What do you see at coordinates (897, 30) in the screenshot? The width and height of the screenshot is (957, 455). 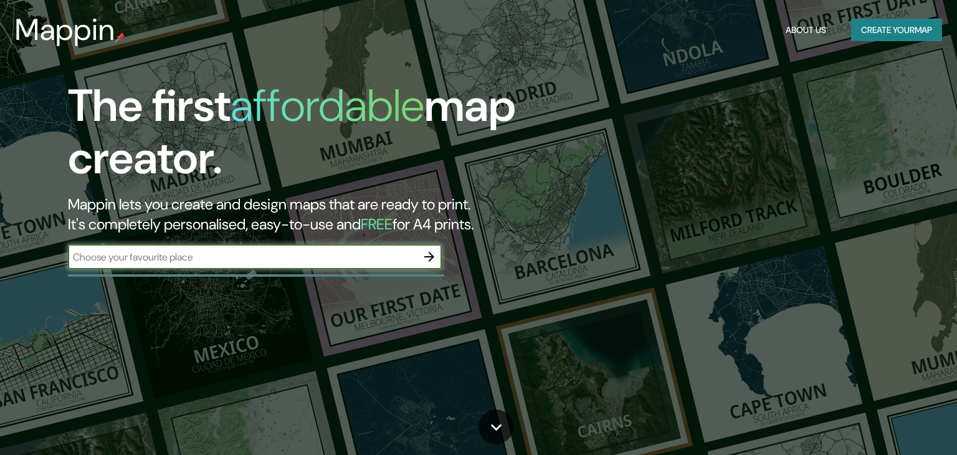 I see `button: Create yourmap` at bounding box center [897, 30].